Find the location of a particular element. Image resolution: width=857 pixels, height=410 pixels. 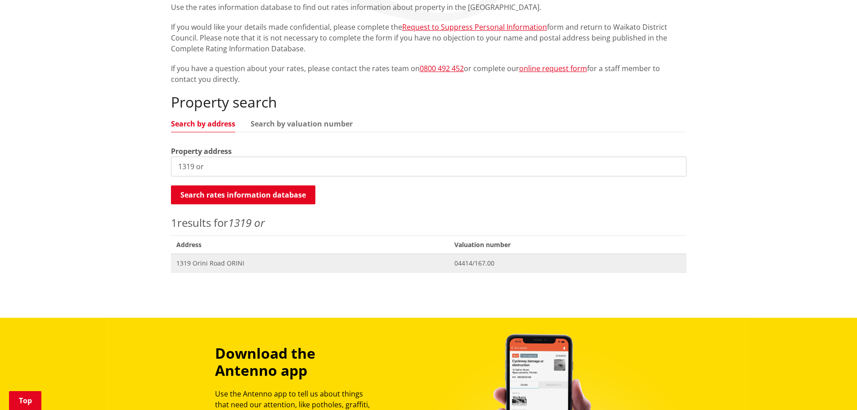

span: 1319 Orini Road ORINI is located at coordinates (310, 263).